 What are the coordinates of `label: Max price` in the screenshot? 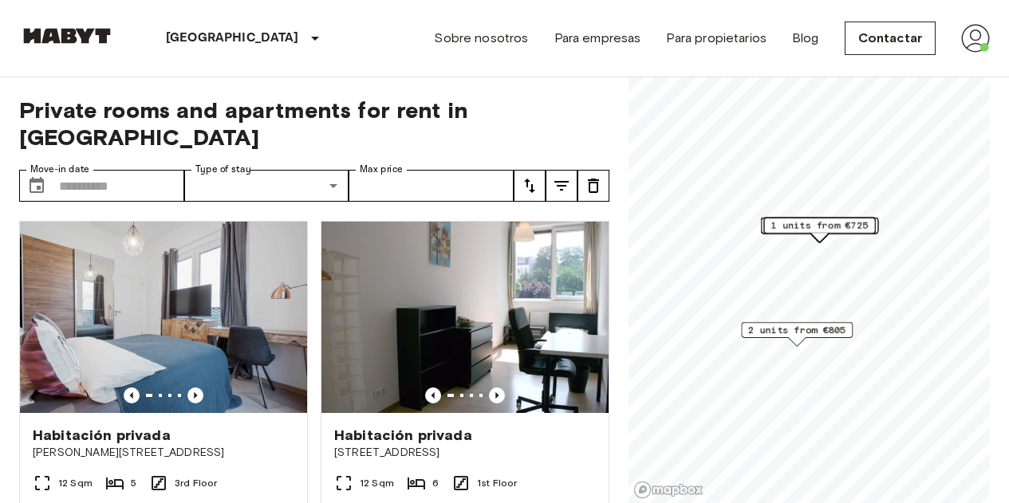 It's located at (381, 169).